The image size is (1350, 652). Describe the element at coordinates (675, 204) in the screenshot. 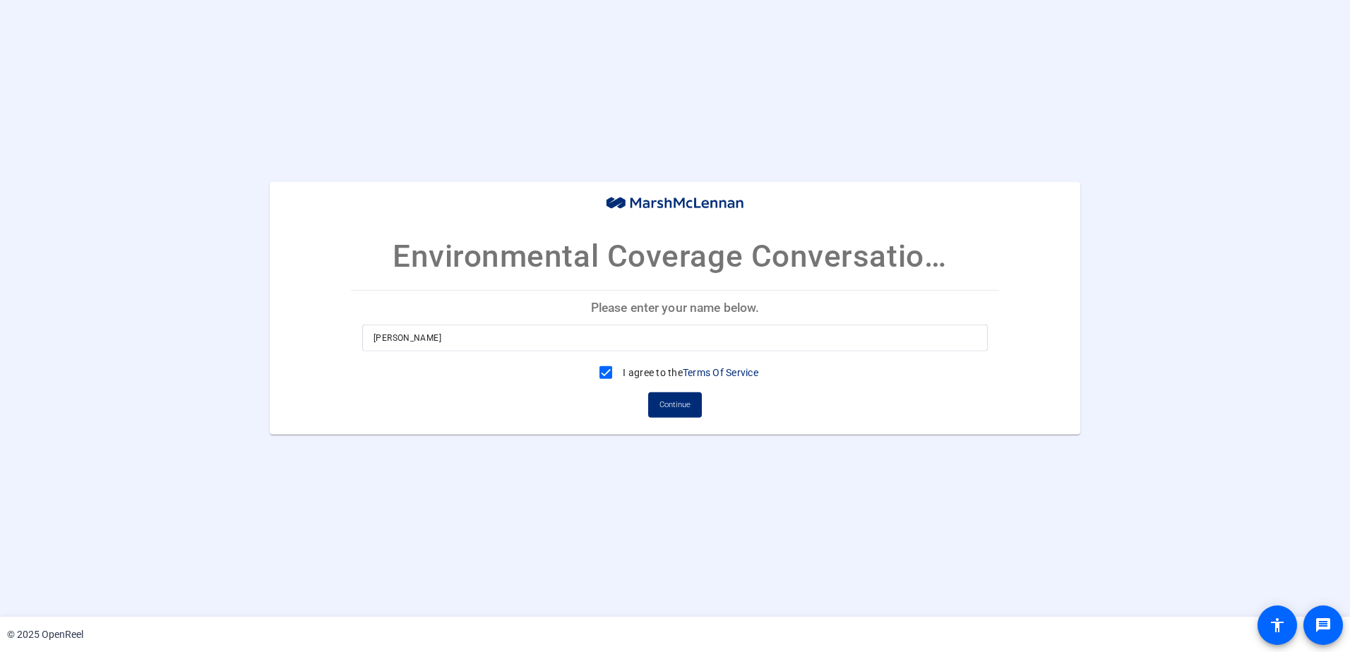

I see `img: company-logo` at that location.